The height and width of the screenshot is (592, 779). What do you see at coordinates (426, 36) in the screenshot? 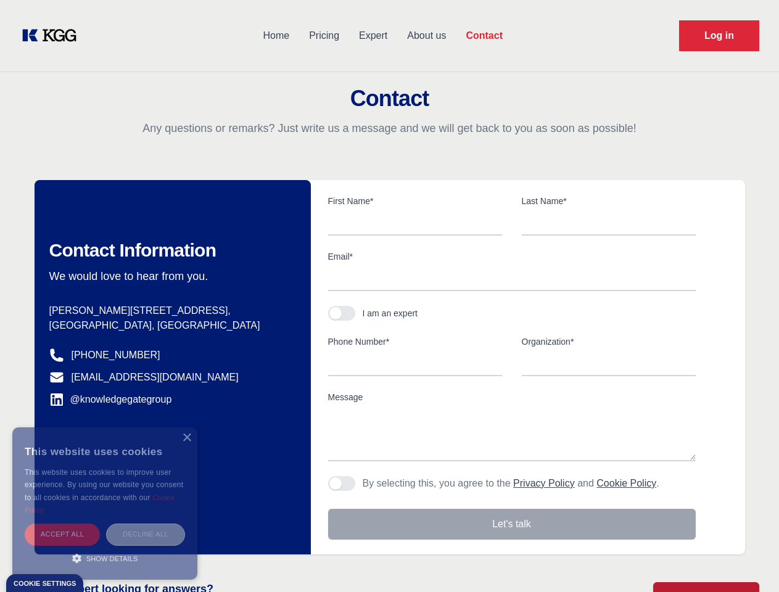
I see `a: About us` at bounding box center [426, 36].